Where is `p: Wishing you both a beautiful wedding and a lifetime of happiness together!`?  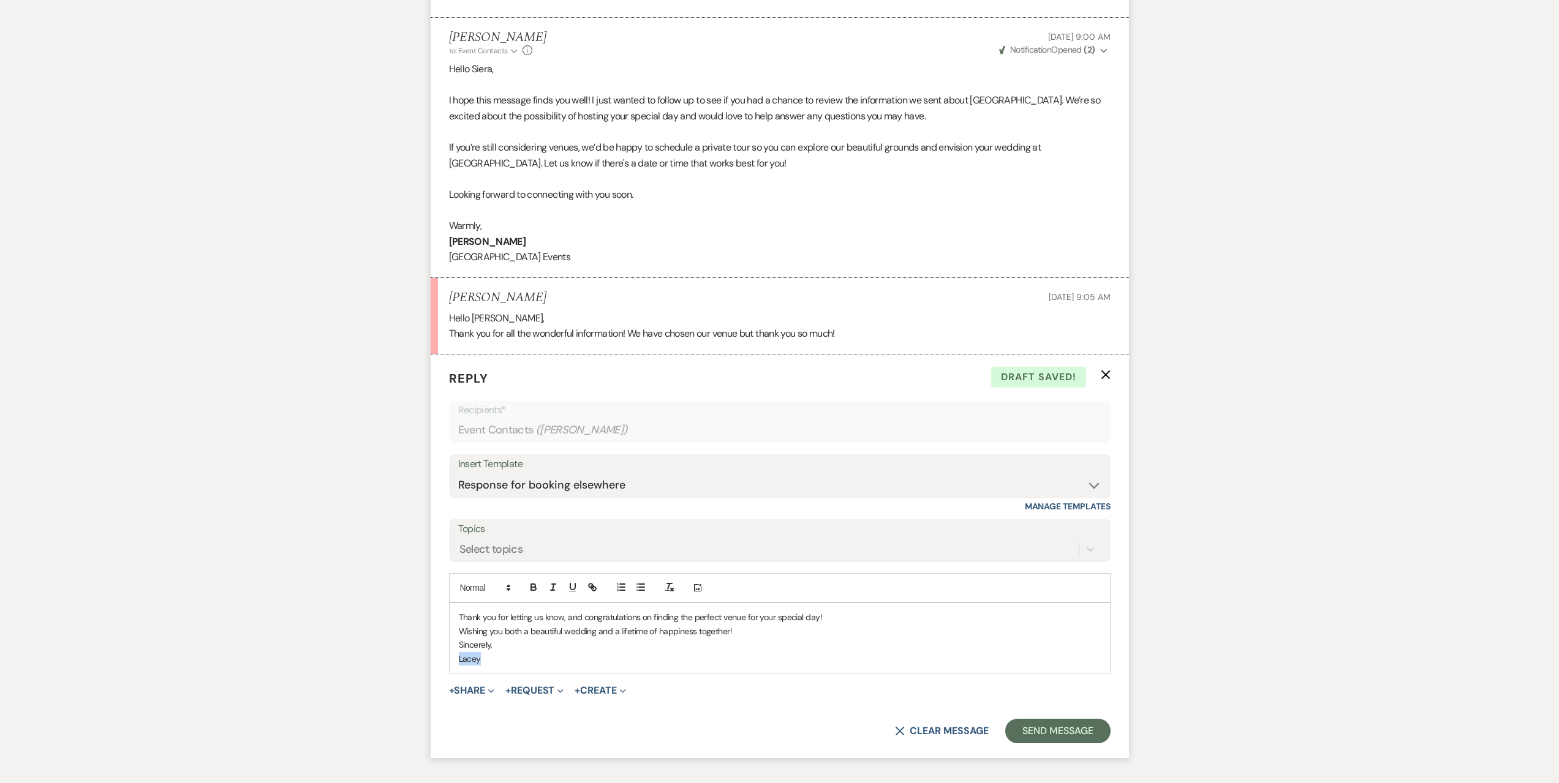
p: Wishing you both a beautiful wedding and a lifetime of happiness together! is located at coordinates (780, 632).